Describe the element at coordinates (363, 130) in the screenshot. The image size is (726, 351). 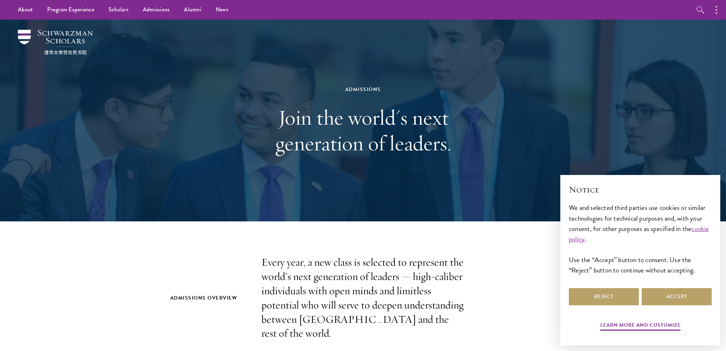
I see `h1: Join the world's next generation of leaders.` at that location.